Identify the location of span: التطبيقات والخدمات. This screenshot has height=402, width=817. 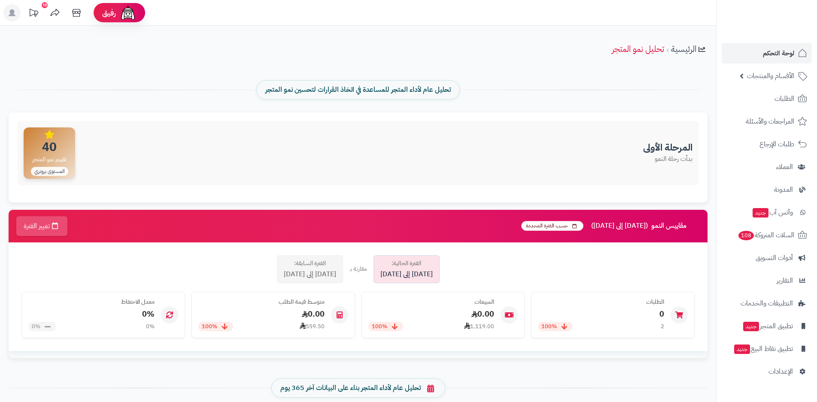
(767, 304).